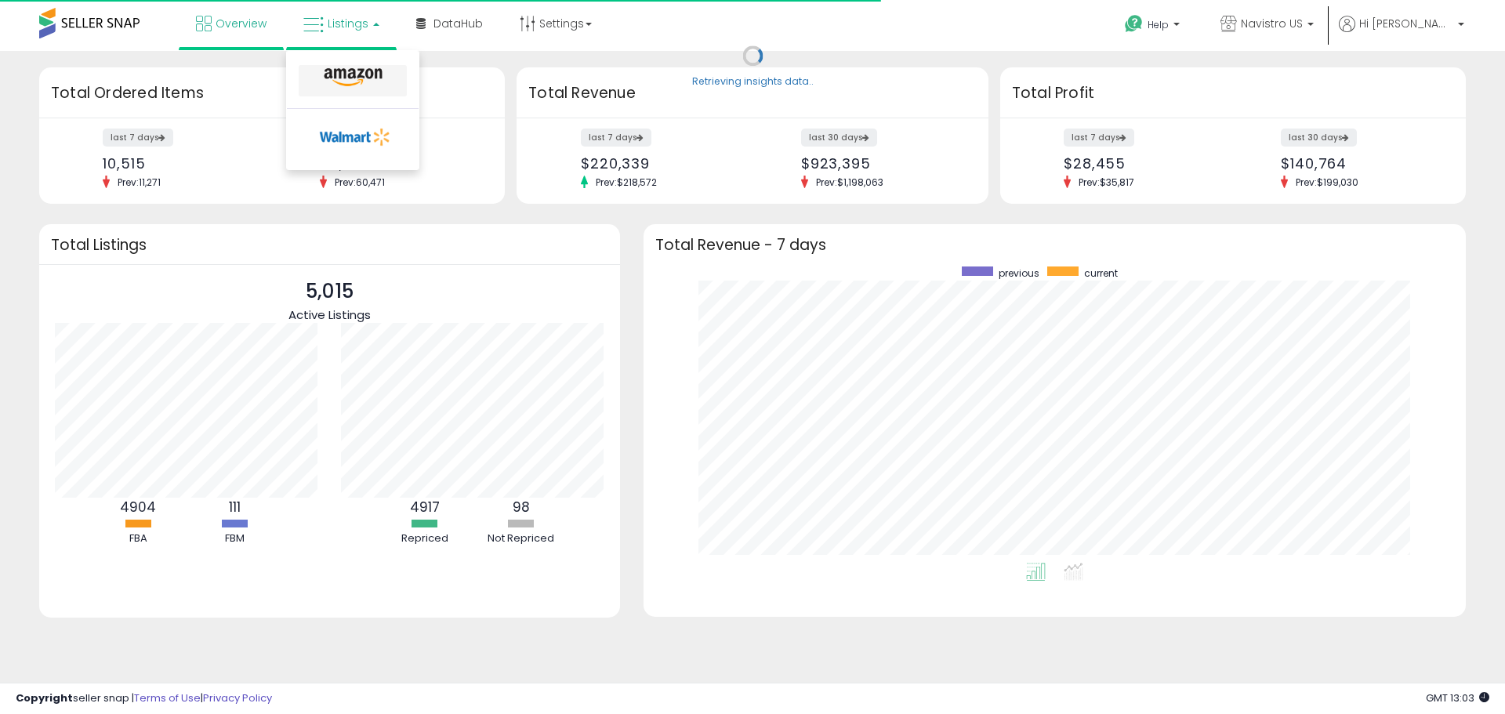 The image size is (1505, 714). Describe the element at coordinates (329, 291) in the screenshot. I see `p: 5,015` at that location.